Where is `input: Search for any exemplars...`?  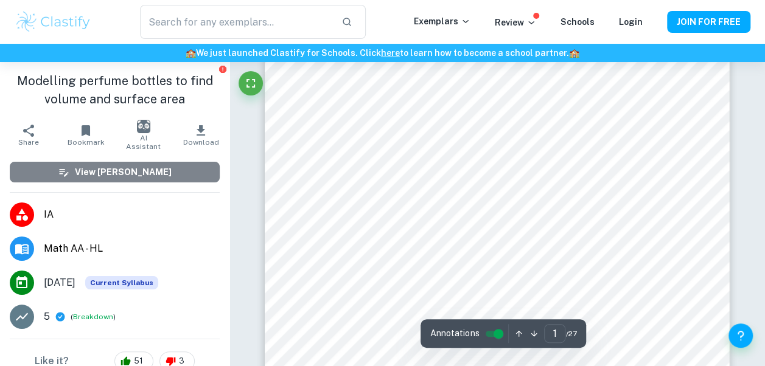
input: Search for any exemplars... is located at coordinates (236, 22).